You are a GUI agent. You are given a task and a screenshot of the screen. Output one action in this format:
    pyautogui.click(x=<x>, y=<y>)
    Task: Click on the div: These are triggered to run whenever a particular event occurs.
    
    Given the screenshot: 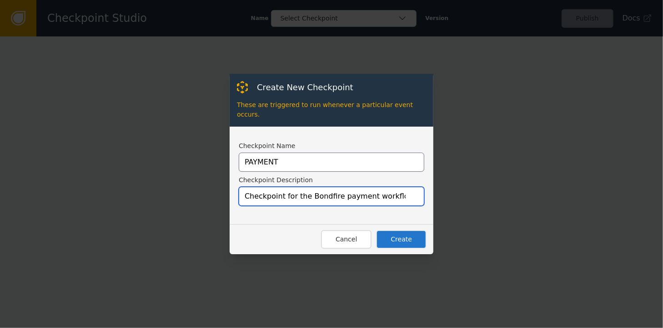 What is the action you would take?
    pyautogui.click(x=332, y=106)
    